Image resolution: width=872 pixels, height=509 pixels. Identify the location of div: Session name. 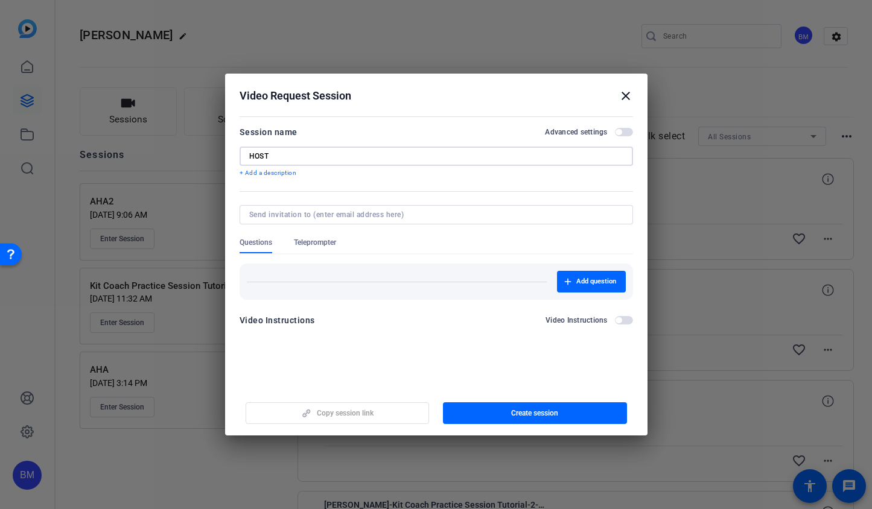
(269, 132).